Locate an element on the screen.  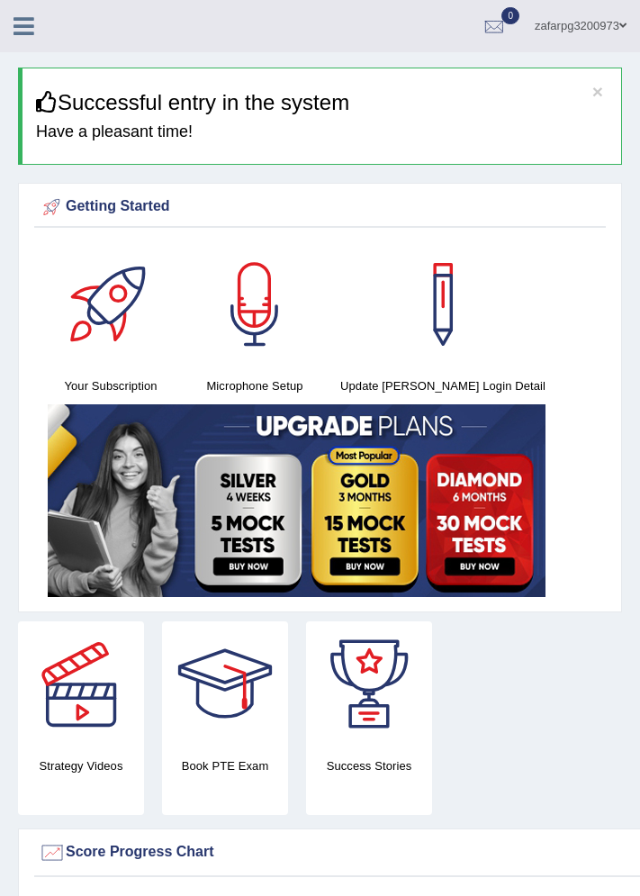
h4: Your Subscription is located at coordinates (111, 385).